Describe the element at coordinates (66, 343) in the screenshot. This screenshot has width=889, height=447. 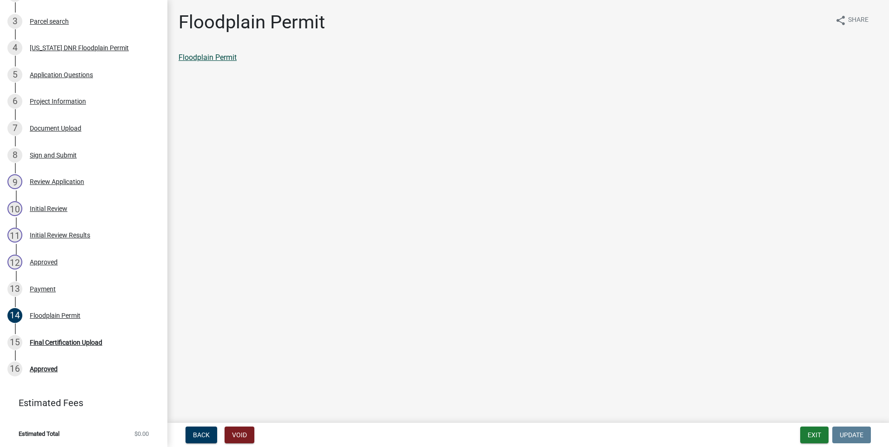
I see `div: Final Certification Upload` at that location.